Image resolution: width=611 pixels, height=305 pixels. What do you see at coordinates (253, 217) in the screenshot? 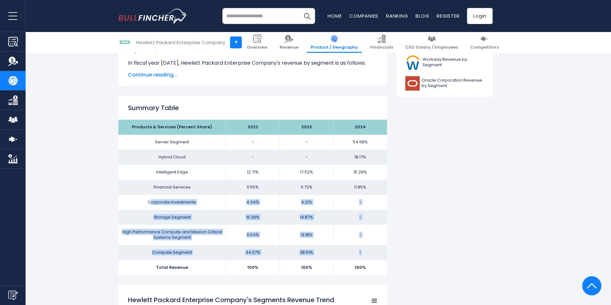
I see `td: 16.29%` at bounding box center [253, 217].